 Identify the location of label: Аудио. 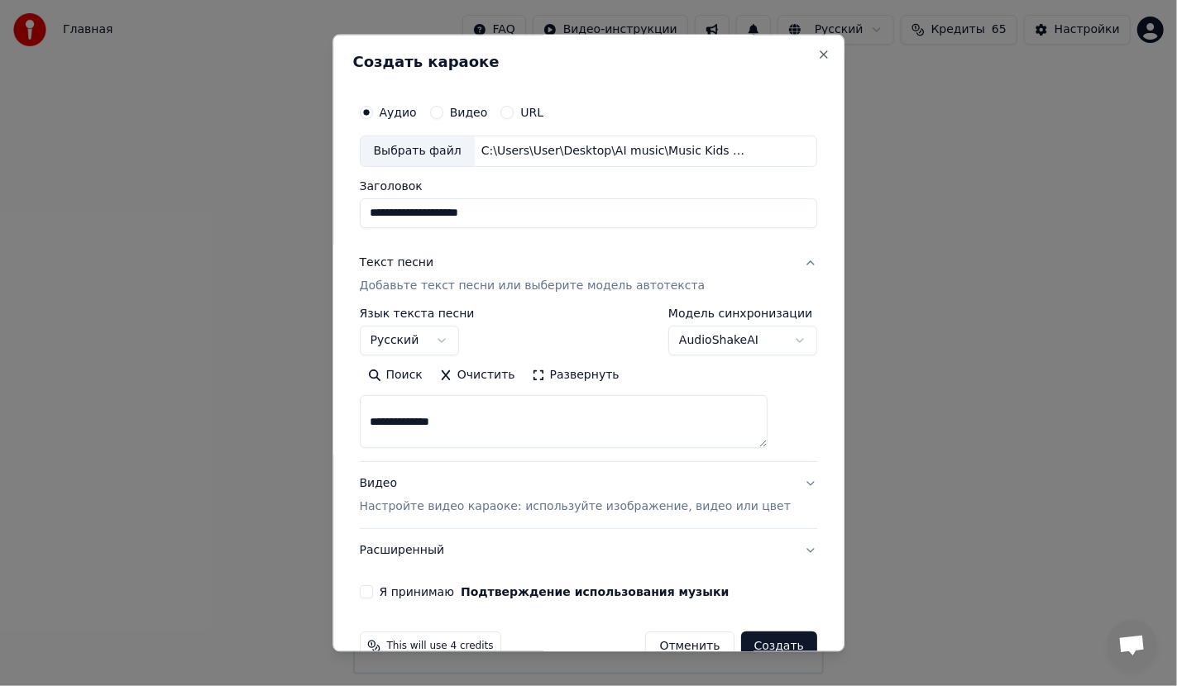
(398, 113).